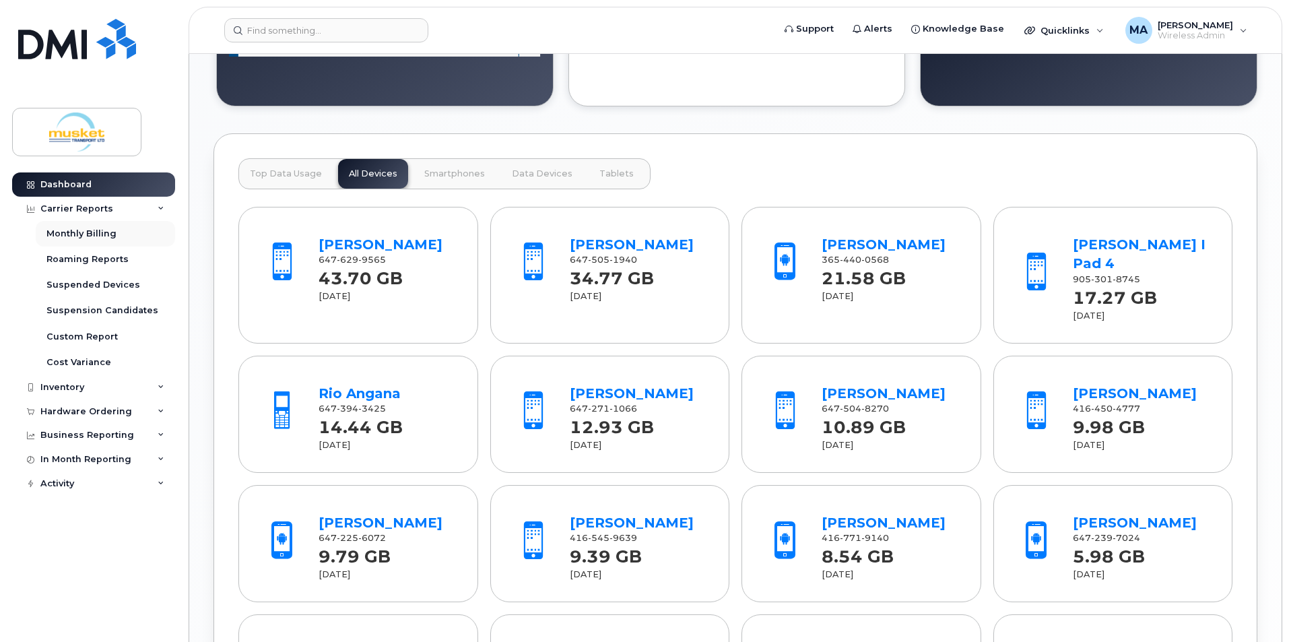 This screenshot has height=642, width=1289. What do you see at coordinates (809, 29) in the screenshot?
I see `a: Support` at bounding box center [809, 29].